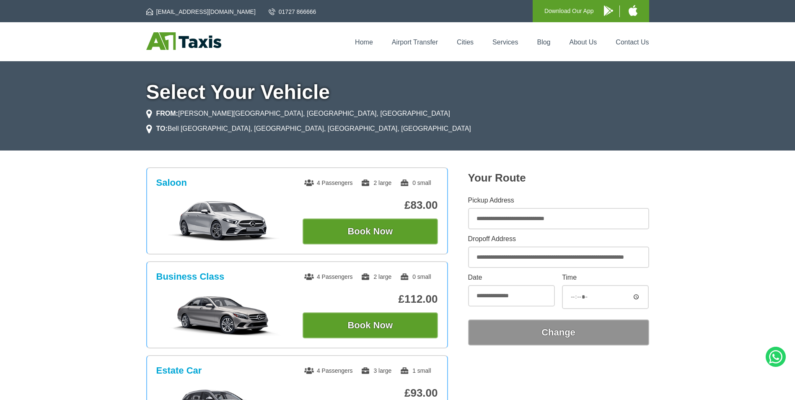  Describe the element at coordinates (632, 42) in the screenshot. I see `a: Contact Us` at that location.